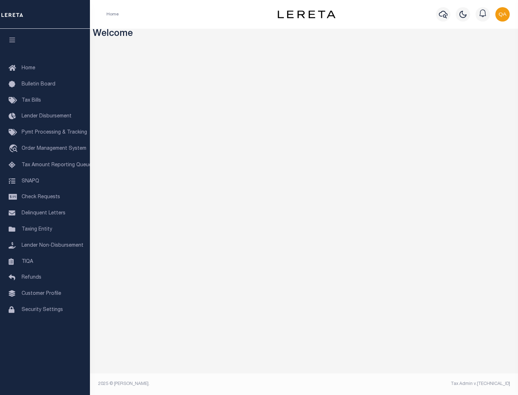  Describe the element at coordinates (42, 310) in the screenshot. I see `span: Security Settings` at that location.